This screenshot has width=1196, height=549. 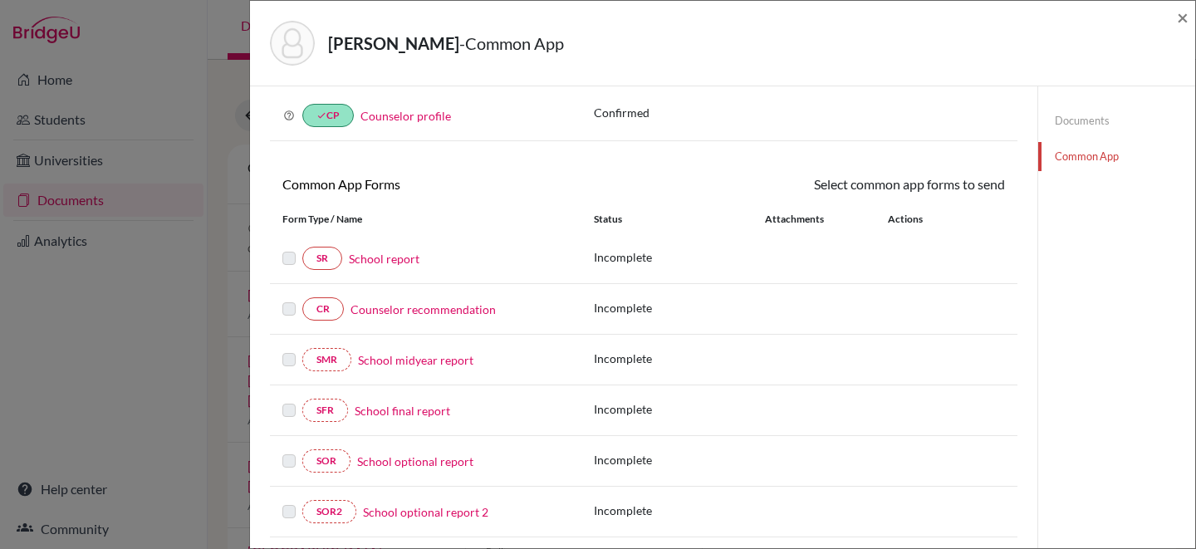 I want to click on a: Common App, so click(x=1116, y=156).